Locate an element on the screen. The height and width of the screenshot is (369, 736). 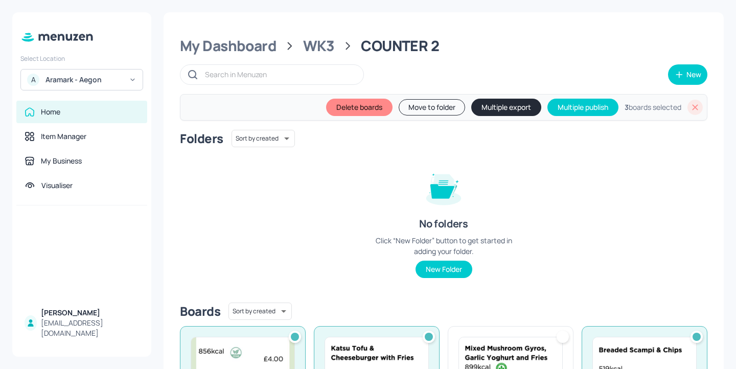
button: Multiple publish is located at coordinates (583, 107).